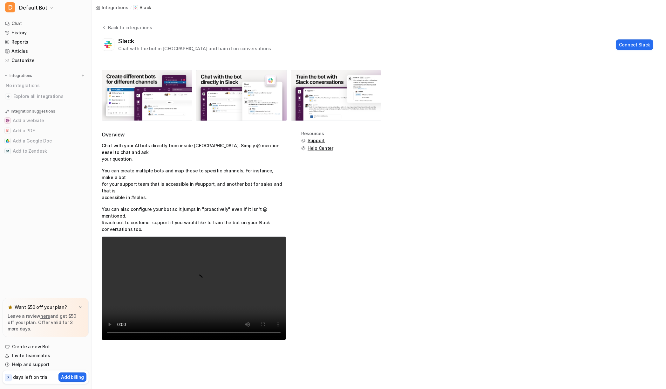 The width and height of the screenshot is (666, 389). I want to click on h2: Overview, so click(194, 134).